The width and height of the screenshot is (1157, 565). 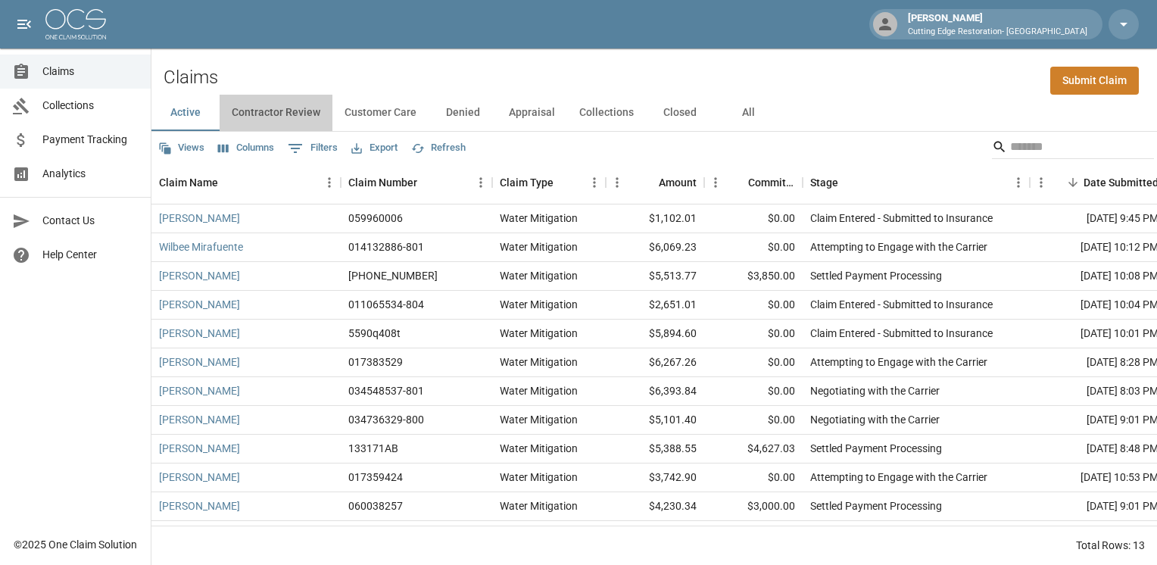 I want to click on button: All, so click(x=748, y=113).